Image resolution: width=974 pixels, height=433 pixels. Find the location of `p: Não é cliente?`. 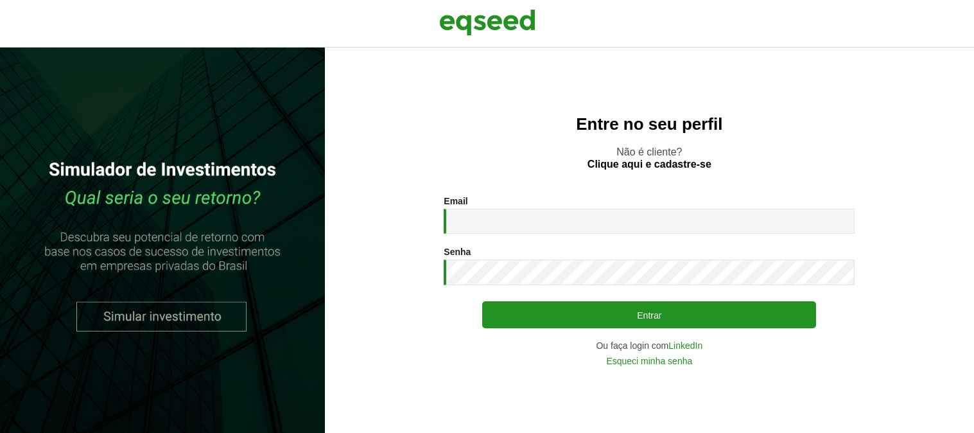

p: Não é cliente? is located at coordinates (649, 158).